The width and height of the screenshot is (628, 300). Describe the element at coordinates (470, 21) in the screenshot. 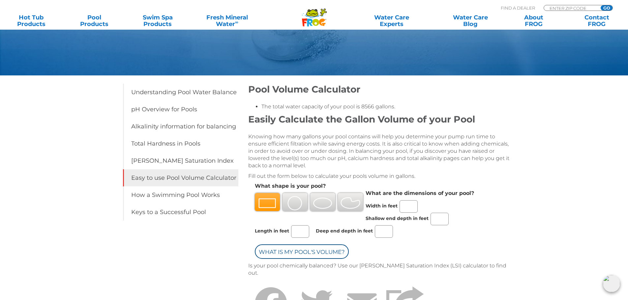

I see `a: Water CareBlog` at that location.